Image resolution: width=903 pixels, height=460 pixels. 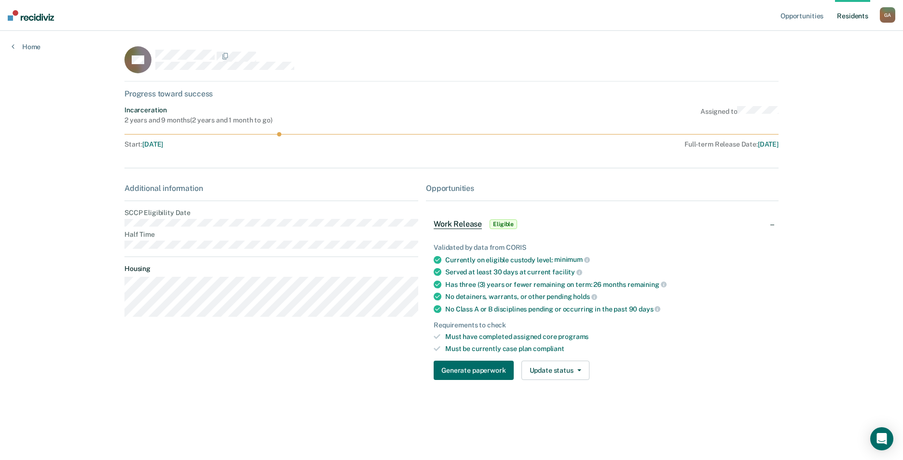 I want to click on a: Navigate to form link, so click(x=475, y=371).